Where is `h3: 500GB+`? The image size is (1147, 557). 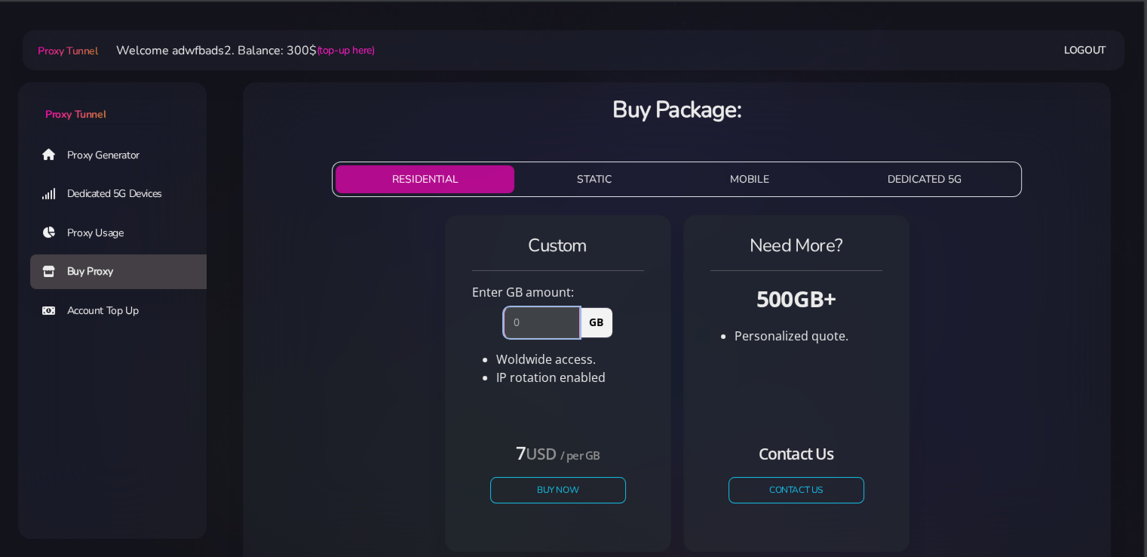 h3: 500GB+ is located at coordinates (796, 298).